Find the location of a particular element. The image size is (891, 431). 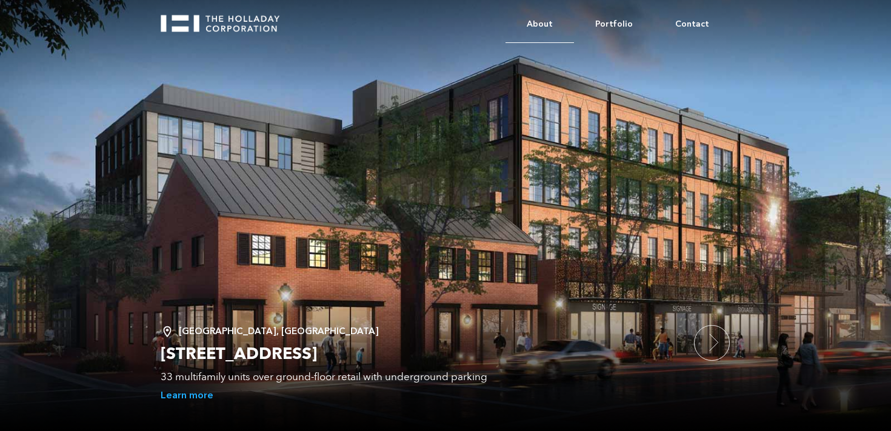

a: About is located at coordinates (539, 24).